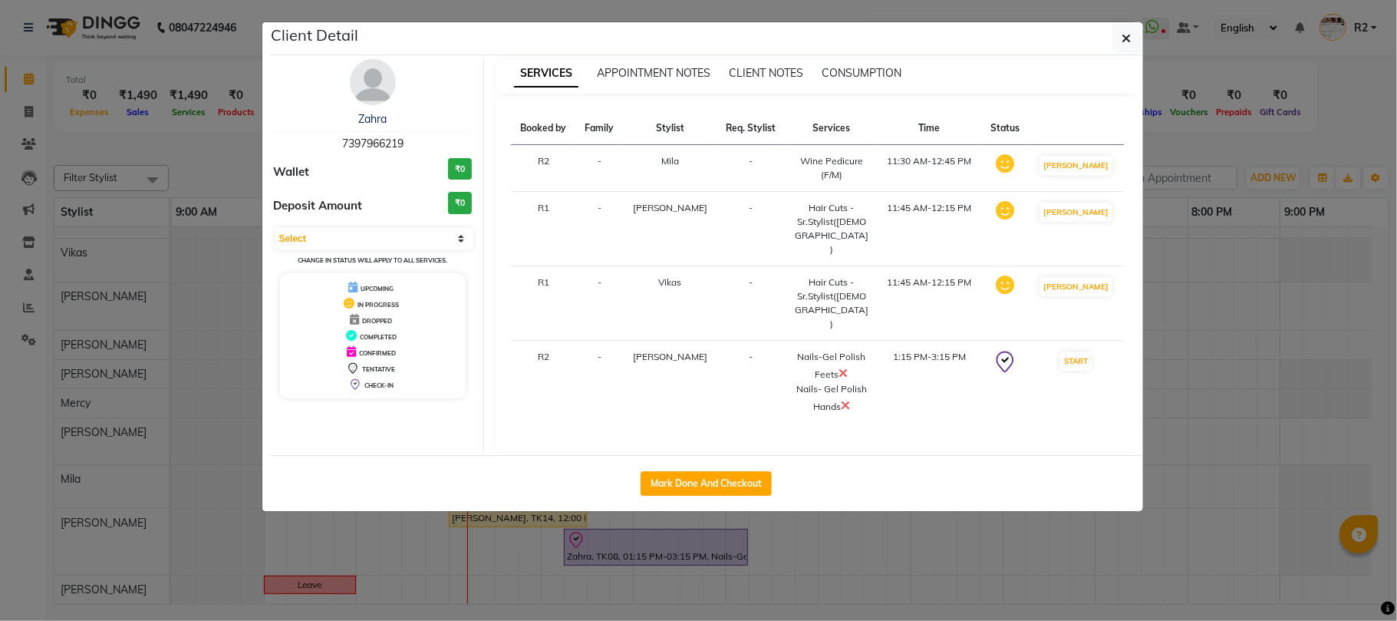 Image resolution: width=1397 pixels, height=621 pixels. Describe the element at coordinates (1076, 361) in the screenshot. I see `button: START` at that location.